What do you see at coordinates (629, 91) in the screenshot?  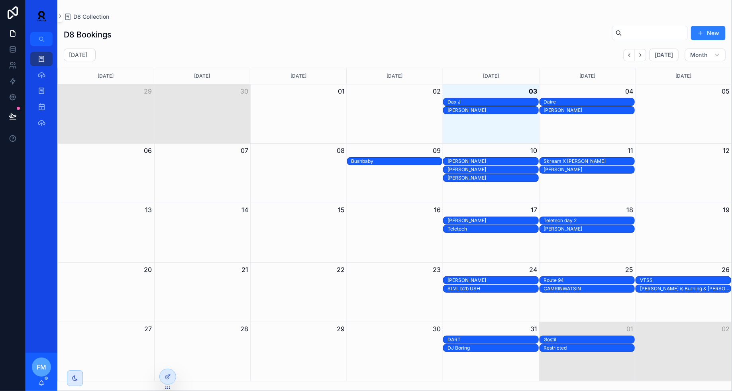 I see `button: 04` at bounding box center [629, 91].